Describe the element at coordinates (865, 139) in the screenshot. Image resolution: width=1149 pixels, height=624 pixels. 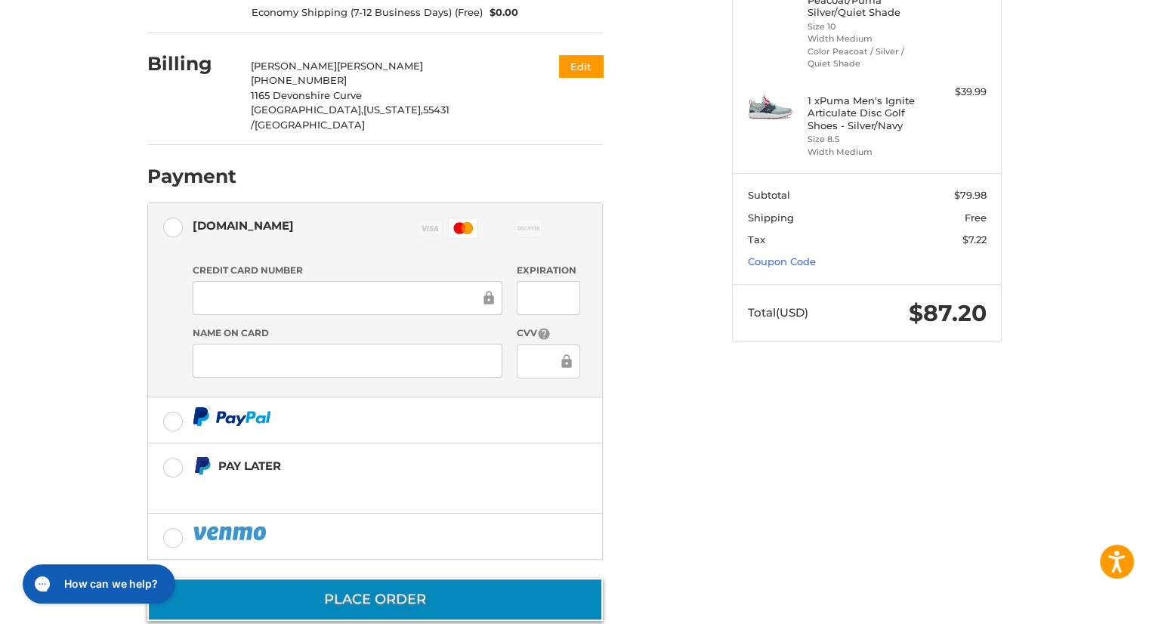
I see `li: Size 8.5` at that location.